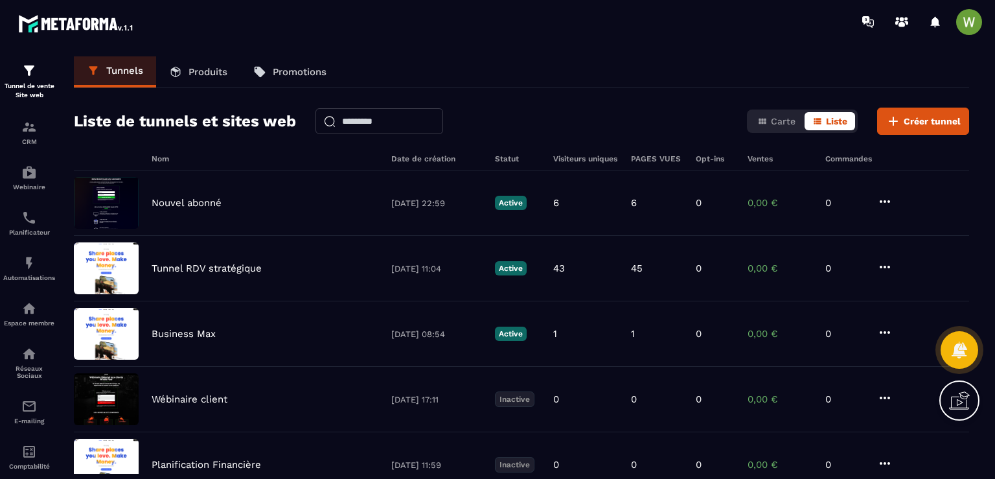  Describe the element at coordinates (290, 72) in the screenshot. I see `a: Promotions` at that location.